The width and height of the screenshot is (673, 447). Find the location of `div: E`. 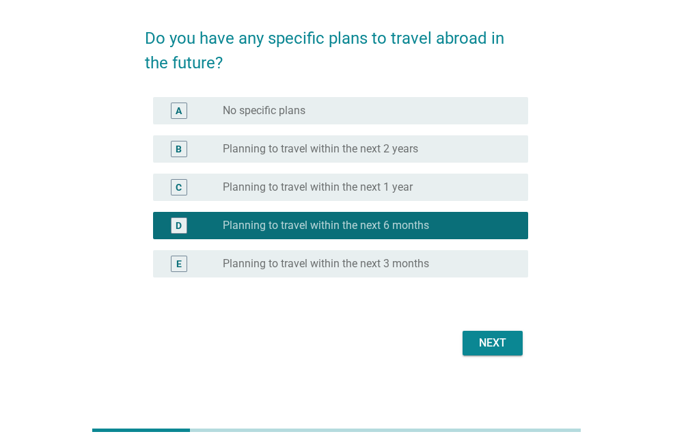

div: E is located at coordinates (179, 263).